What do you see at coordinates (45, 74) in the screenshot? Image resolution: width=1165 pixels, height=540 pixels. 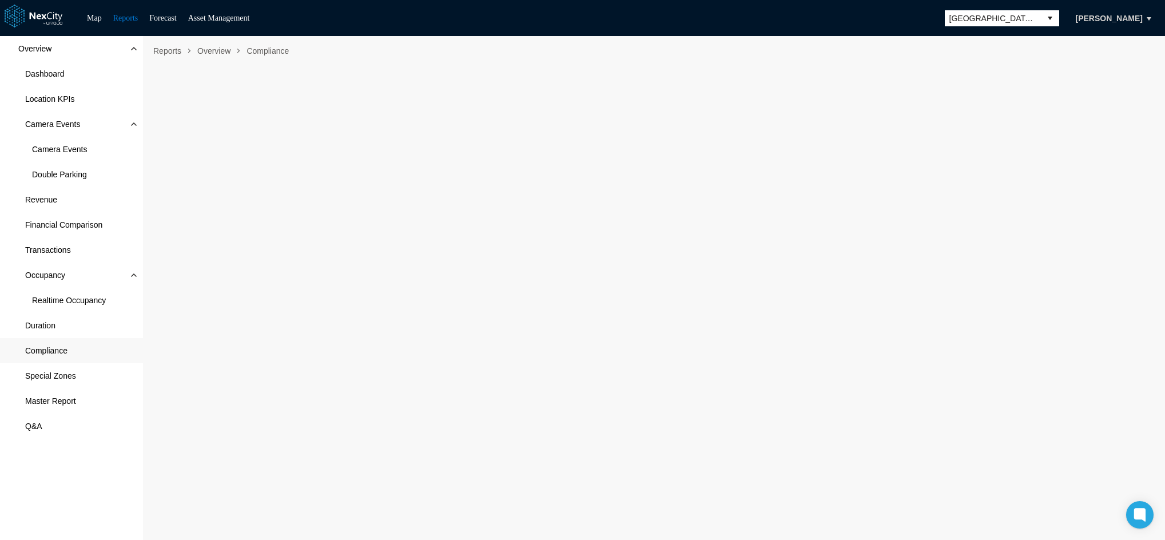 I see `span: Dashboard` at bounding box center [45, 74].